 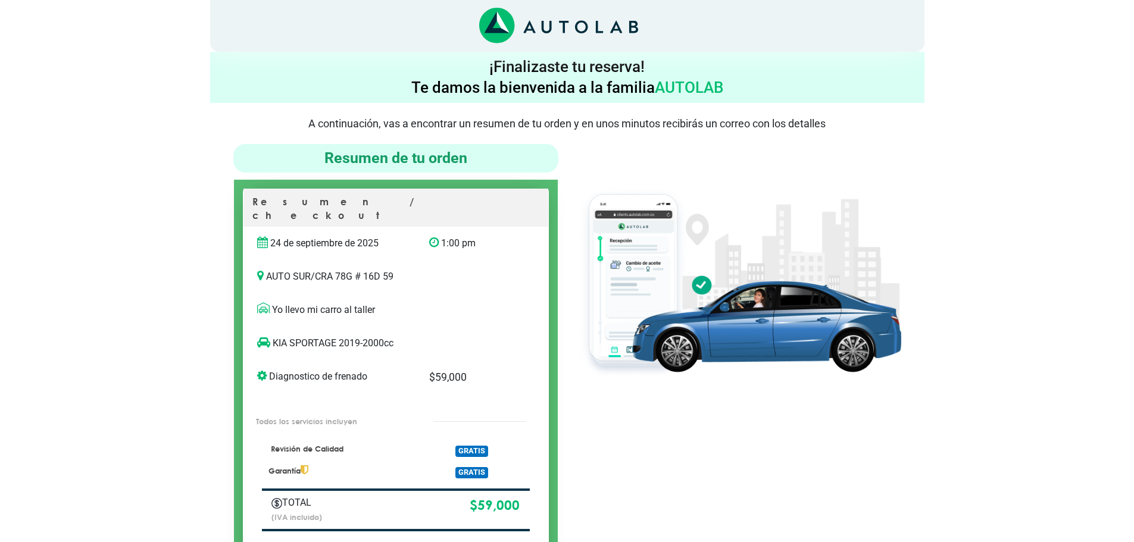 What do you see at coordinates (396, 211) in the screenshot?
I see `p: Resumen / checkout` at bounding box center [396, 211].